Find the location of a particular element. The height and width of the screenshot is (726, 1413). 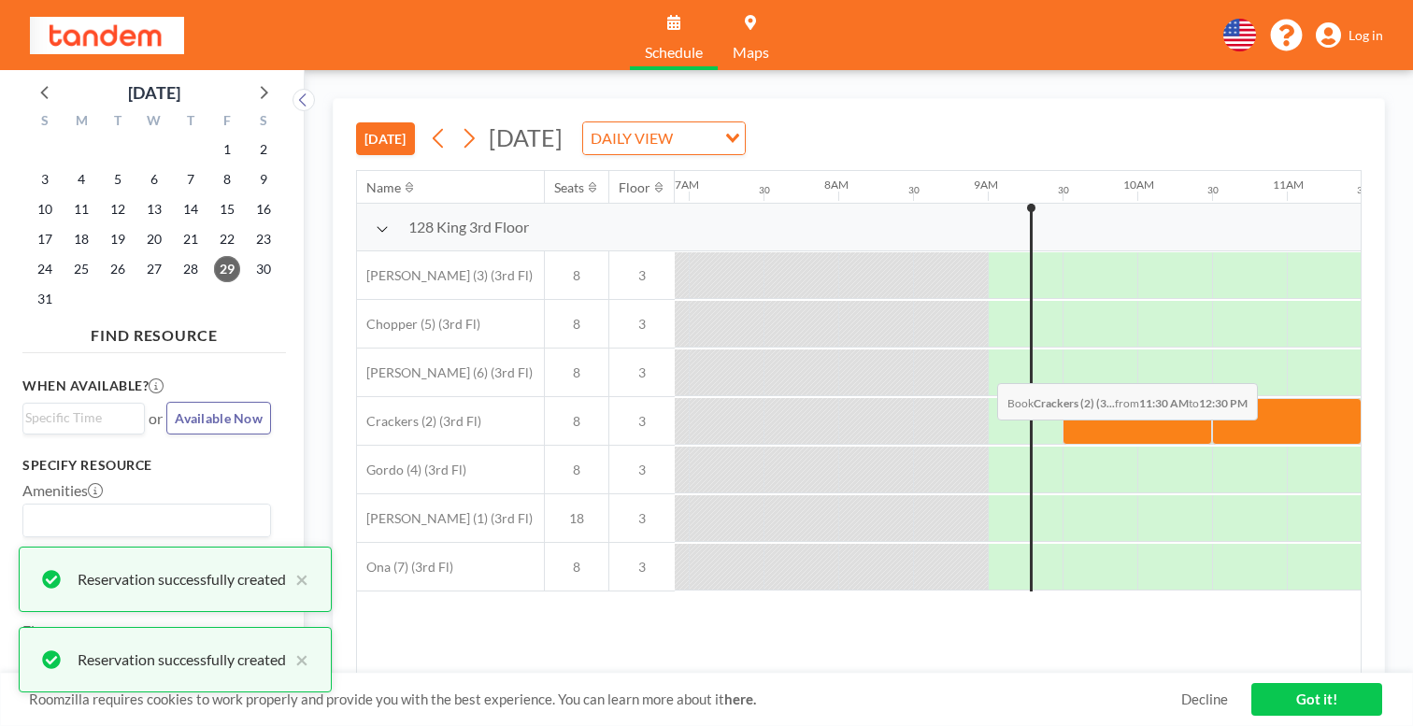

div: 11AM is located at coordinates (1288, 184).